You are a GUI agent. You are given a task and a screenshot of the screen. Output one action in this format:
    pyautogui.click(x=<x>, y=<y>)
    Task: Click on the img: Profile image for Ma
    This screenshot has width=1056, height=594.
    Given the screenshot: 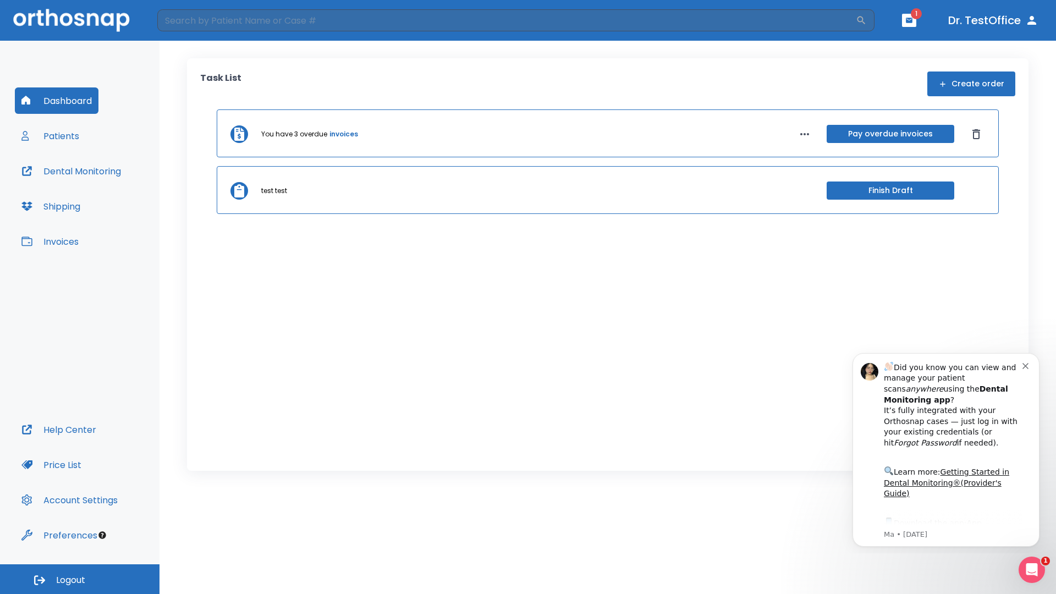 What is the action you would take?
    pyautogui.click(x=34, y=29)
    